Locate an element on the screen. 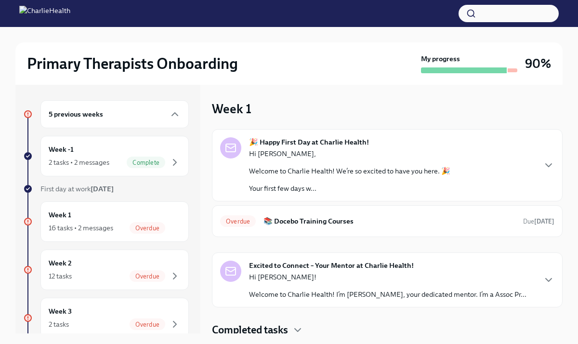 Image resolution: width=578 pixels, height=344 pixels. span: Due is located at coordinates (538, 221).